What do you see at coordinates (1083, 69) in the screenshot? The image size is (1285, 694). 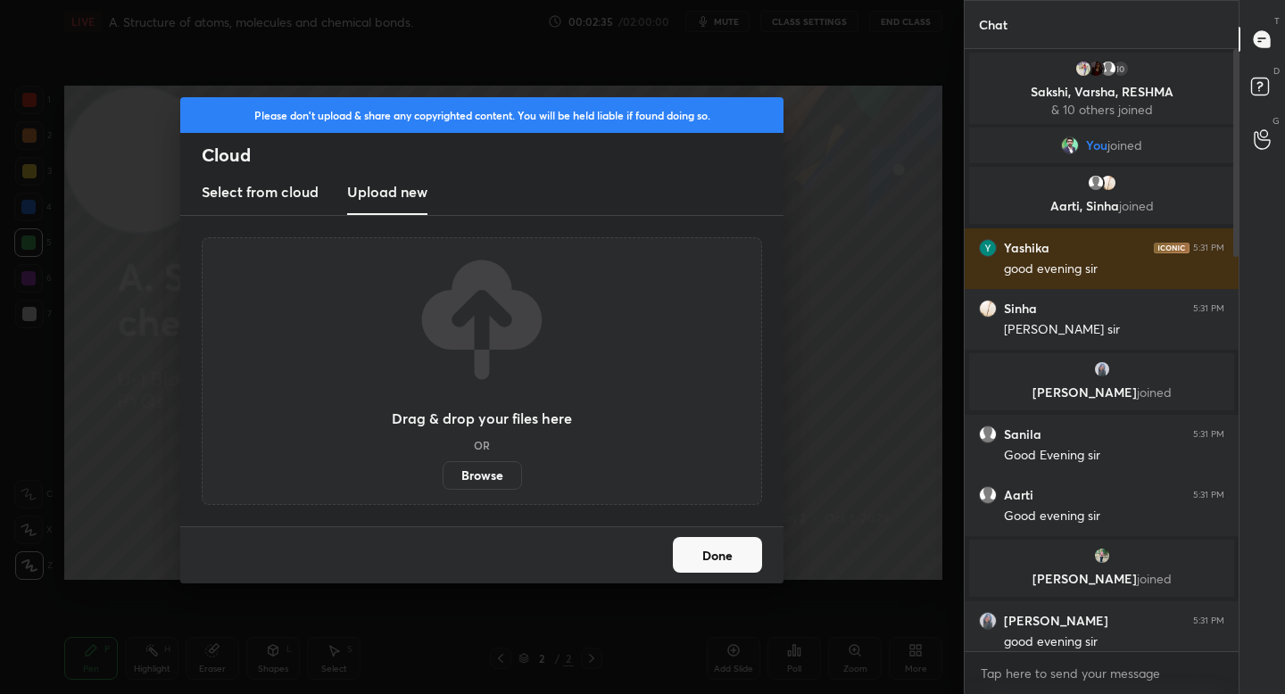 I see `img: b560f6ff74f34e8f9a2f9dbbcd026ae7.jpg` at bounding box center [1083, 69].